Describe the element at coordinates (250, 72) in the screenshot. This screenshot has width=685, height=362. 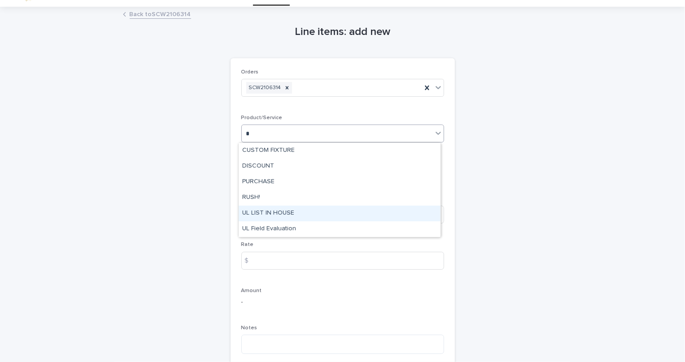
I see `span: Orders` at that location.